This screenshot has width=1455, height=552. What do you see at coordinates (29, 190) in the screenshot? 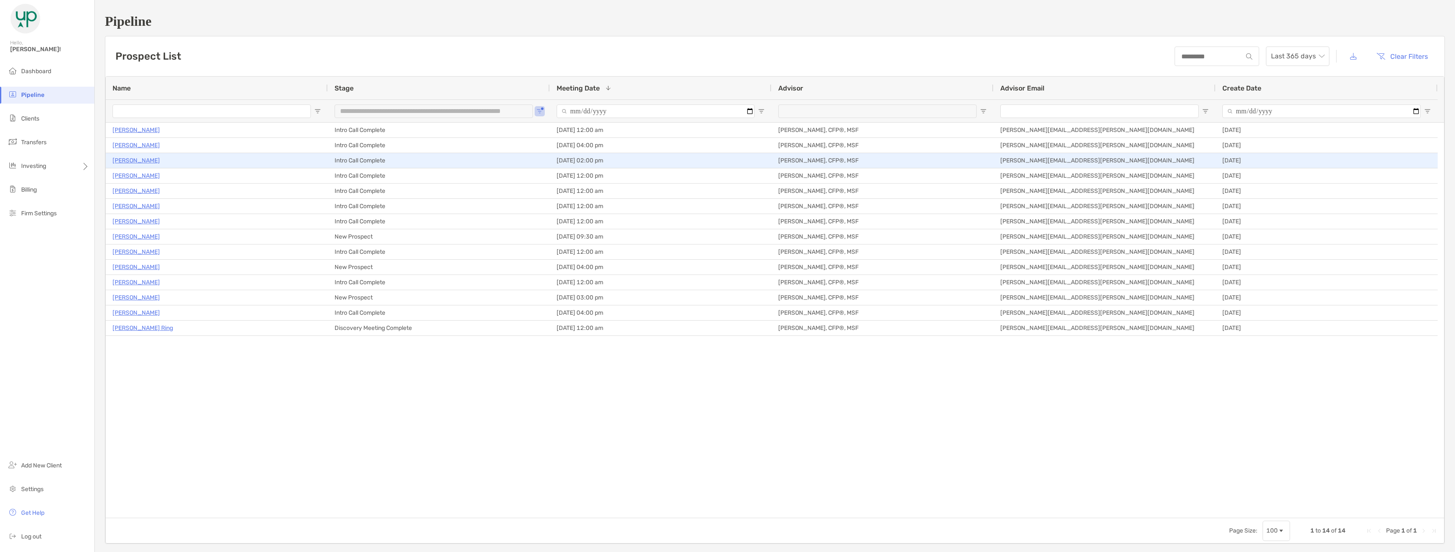
I see `span: Billing` at bounding box center [29, 190].